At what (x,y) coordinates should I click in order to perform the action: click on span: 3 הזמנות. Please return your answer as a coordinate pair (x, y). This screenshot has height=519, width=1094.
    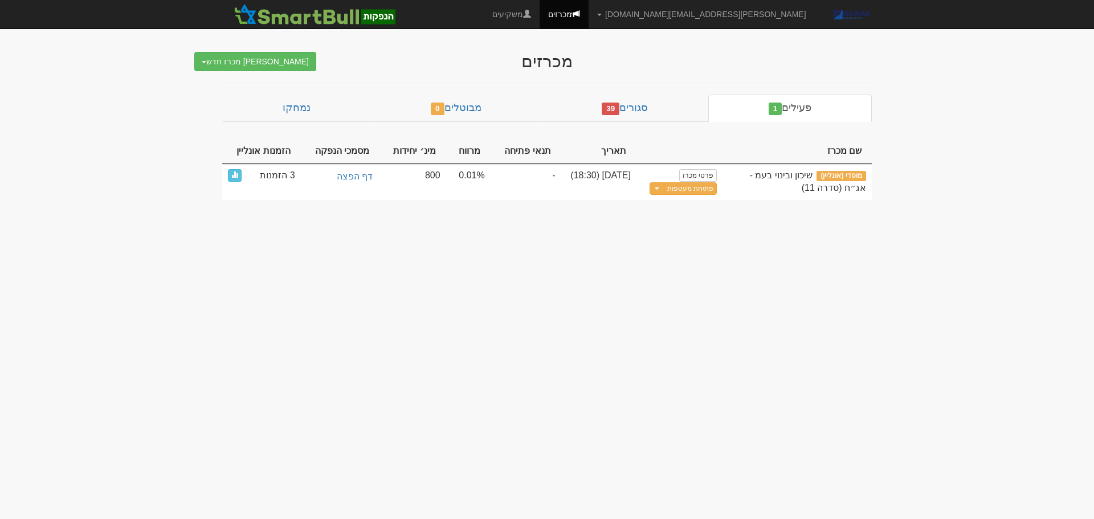
    Looking at the image, I should click on (277, 175).